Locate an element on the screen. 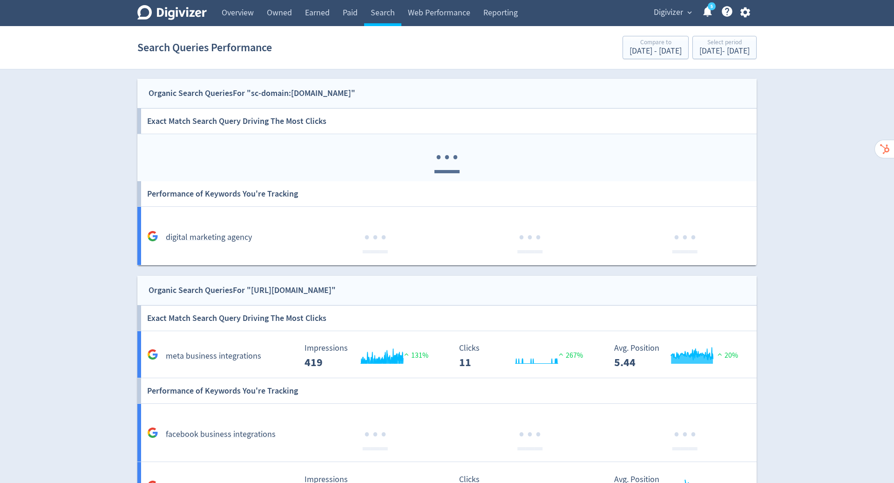 This screenshot has width=894, height=483. h5: digital marketing agency is located at coordinates (209, 238).